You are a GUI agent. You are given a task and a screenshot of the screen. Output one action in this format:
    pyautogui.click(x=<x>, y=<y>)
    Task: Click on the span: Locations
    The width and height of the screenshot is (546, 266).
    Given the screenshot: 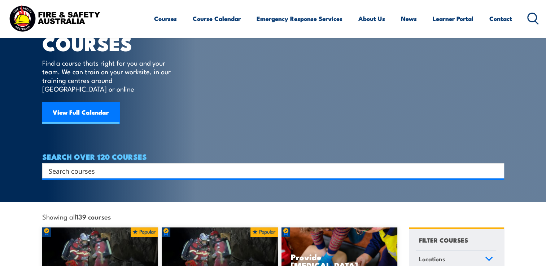 What is the action you would take?
    pyautogui.click(x=432, y=259)
    